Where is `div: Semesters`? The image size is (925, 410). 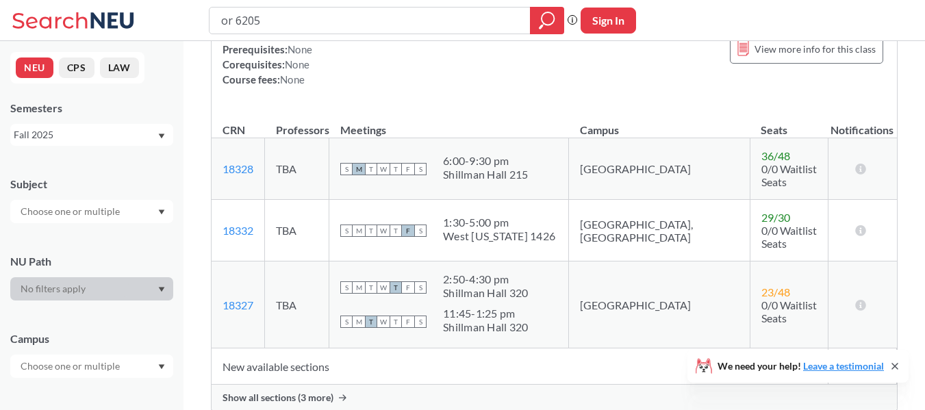
div: Semesters is located at coordinates (92, 108).